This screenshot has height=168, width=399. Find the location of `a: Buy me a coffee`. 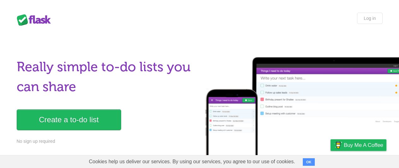

a: Buy me a coffee is located at coordinates (358, 145).